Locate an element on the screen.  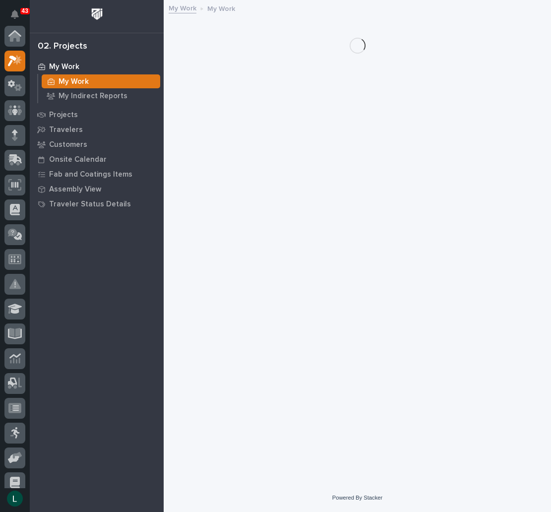
p: 43 is located at coordinates (25, 11).